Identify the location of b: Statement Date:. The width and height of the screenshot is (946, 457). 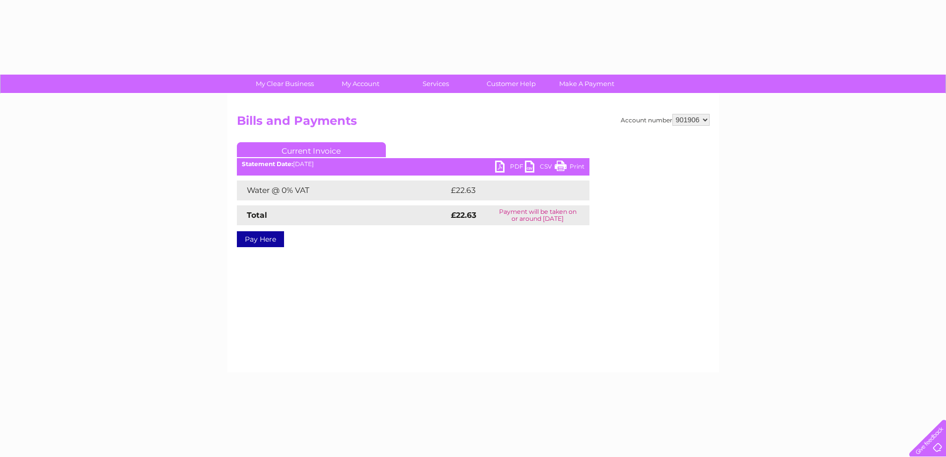
(267, 163).